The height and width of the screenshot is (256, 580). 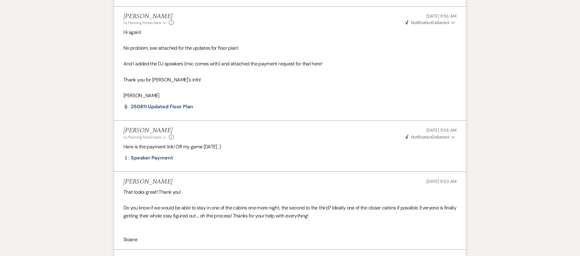 I want to click on a: Speaker Payment, so click(x=148, y=158).